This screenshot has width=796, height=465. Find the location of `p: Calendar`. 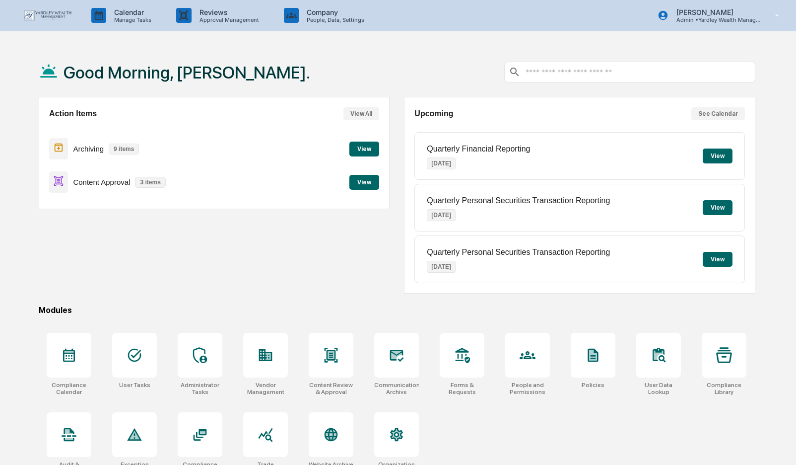

p: Calendar is located at coordinates (131, 12).